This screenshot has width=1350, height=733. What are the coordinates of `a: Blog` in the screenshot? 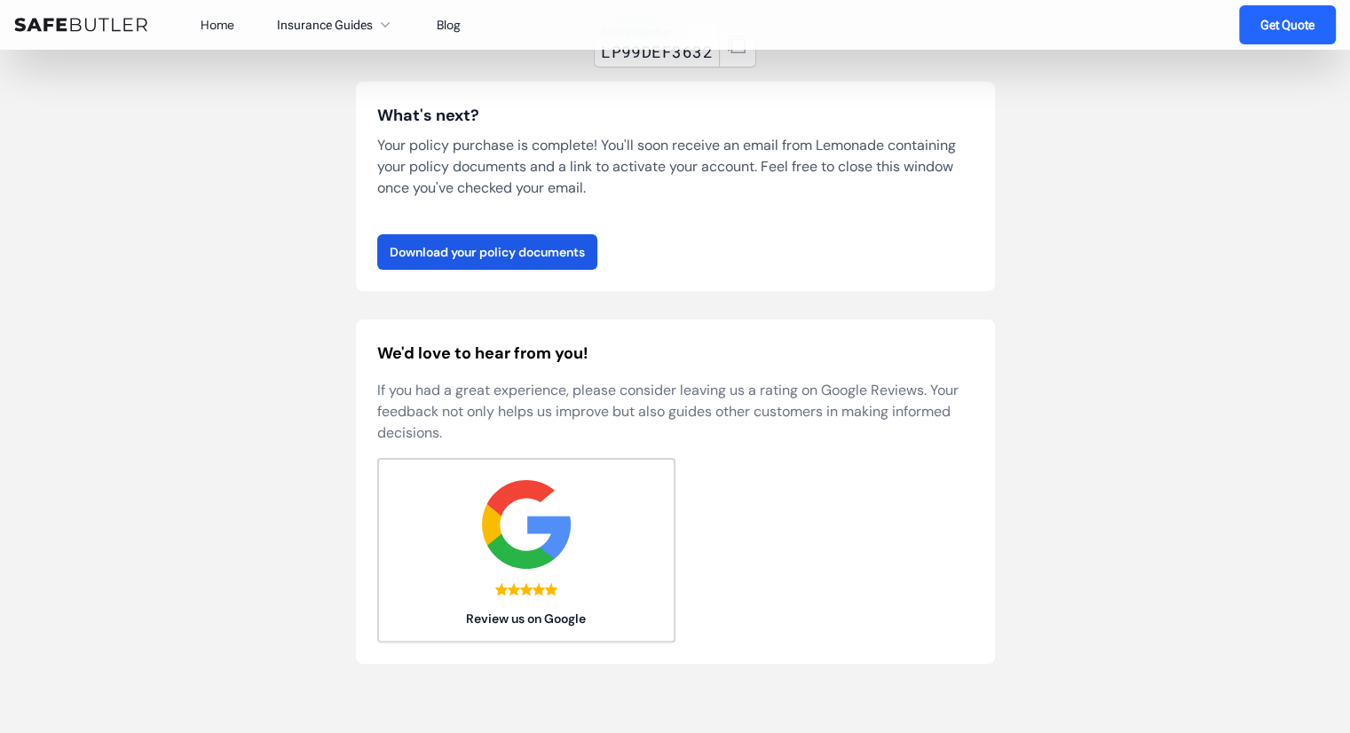 It's located at (448, 25).